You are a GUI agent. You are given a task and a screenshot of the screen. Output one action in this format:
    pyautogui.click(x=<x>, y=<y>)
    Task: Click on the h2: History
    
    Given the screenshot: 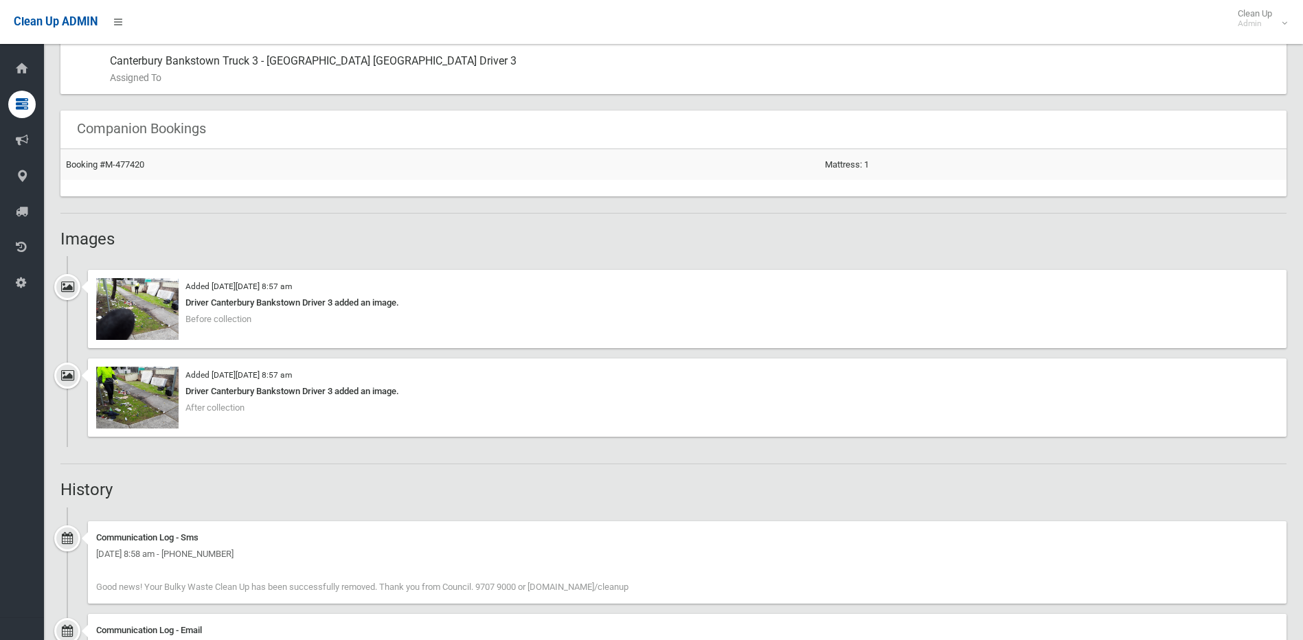 What is the action you would take?
    pyautogui.click(x=673, y=490)
    